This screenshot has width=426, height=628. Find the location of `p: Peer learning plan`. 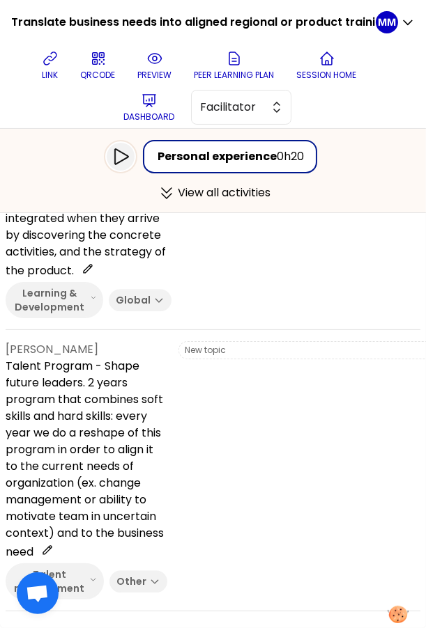

p: Peer learning plan is located at coordinates (234, 75).